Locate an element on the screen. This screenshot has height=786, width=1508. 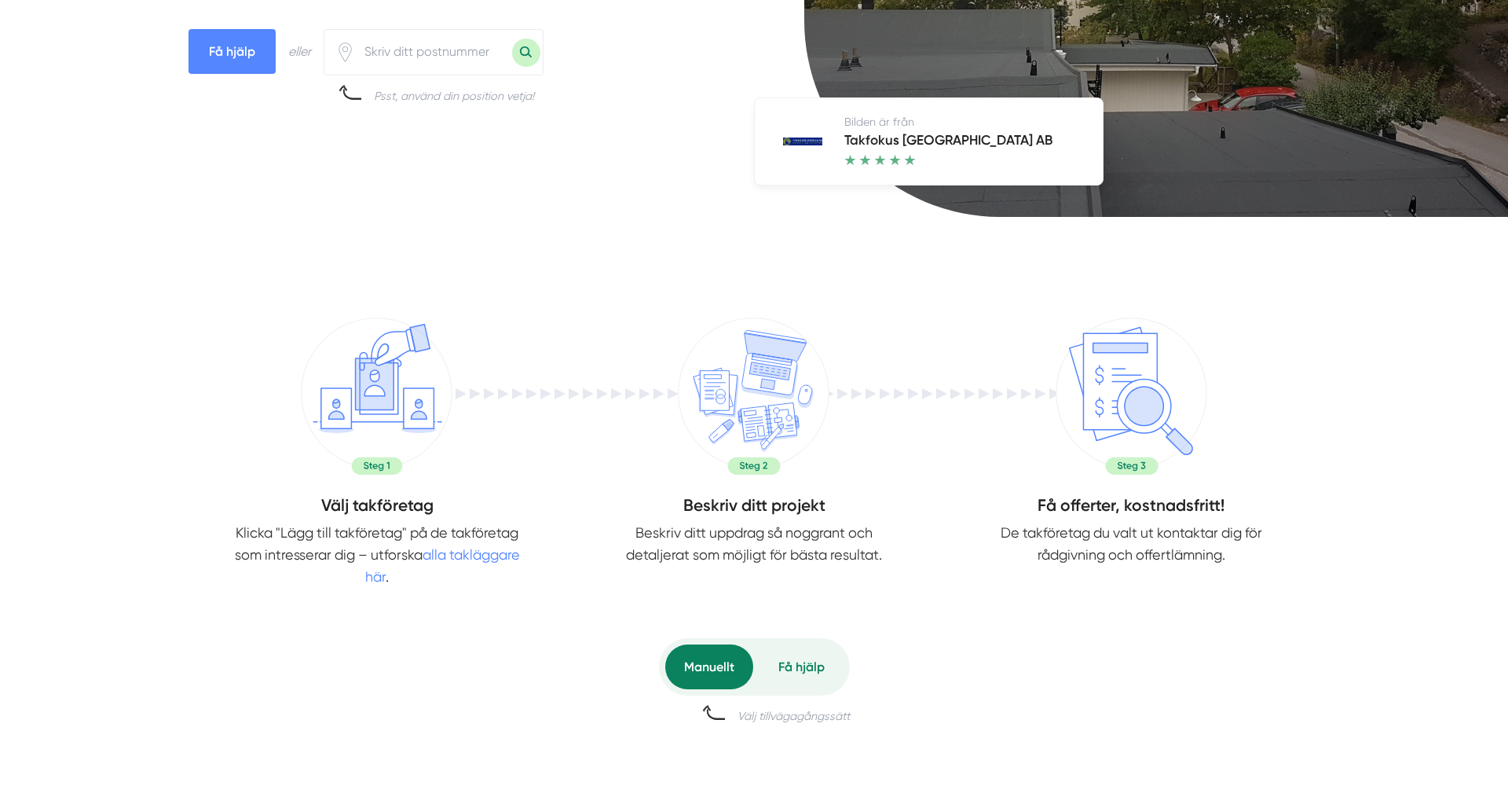
div: eller is located at coordinates (299, 51).